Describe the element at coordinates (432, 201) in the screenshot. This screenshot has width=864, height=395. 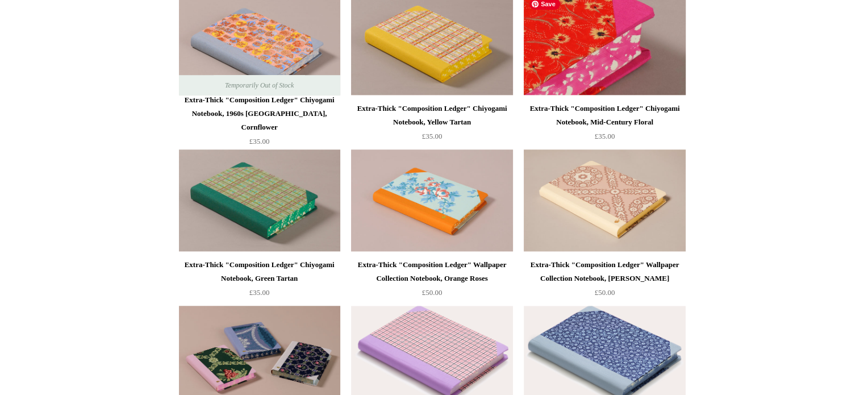
I see `a: Extra-Thick "Composition Ledger" Wallpaper Collection Notebook, Orange Roses Extra-Thick "Composi...` at that location.